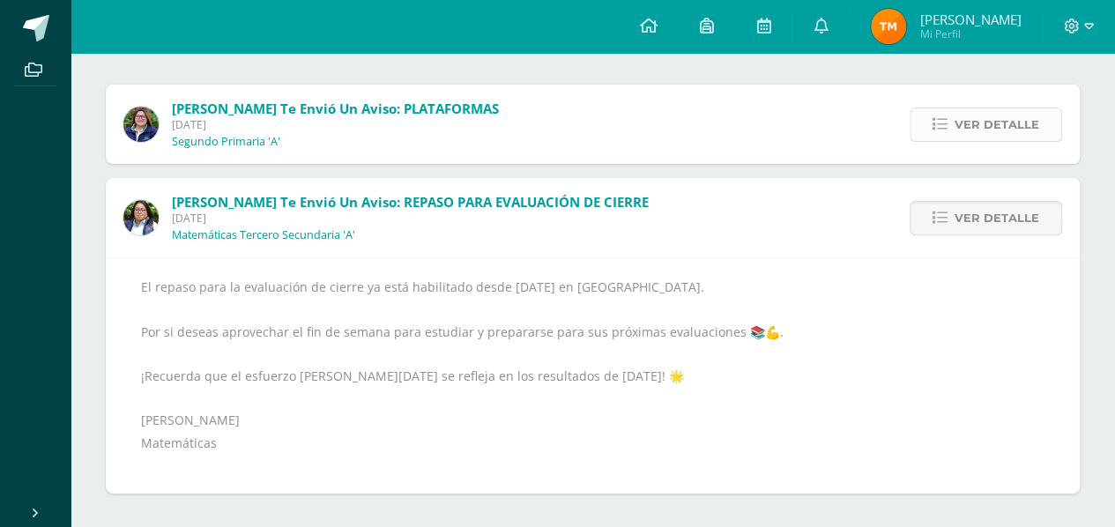  What do you see at coordinates (969, 33) in the screenshot?
I see `span: Mi Perfil` at bounding box center [969, 33].